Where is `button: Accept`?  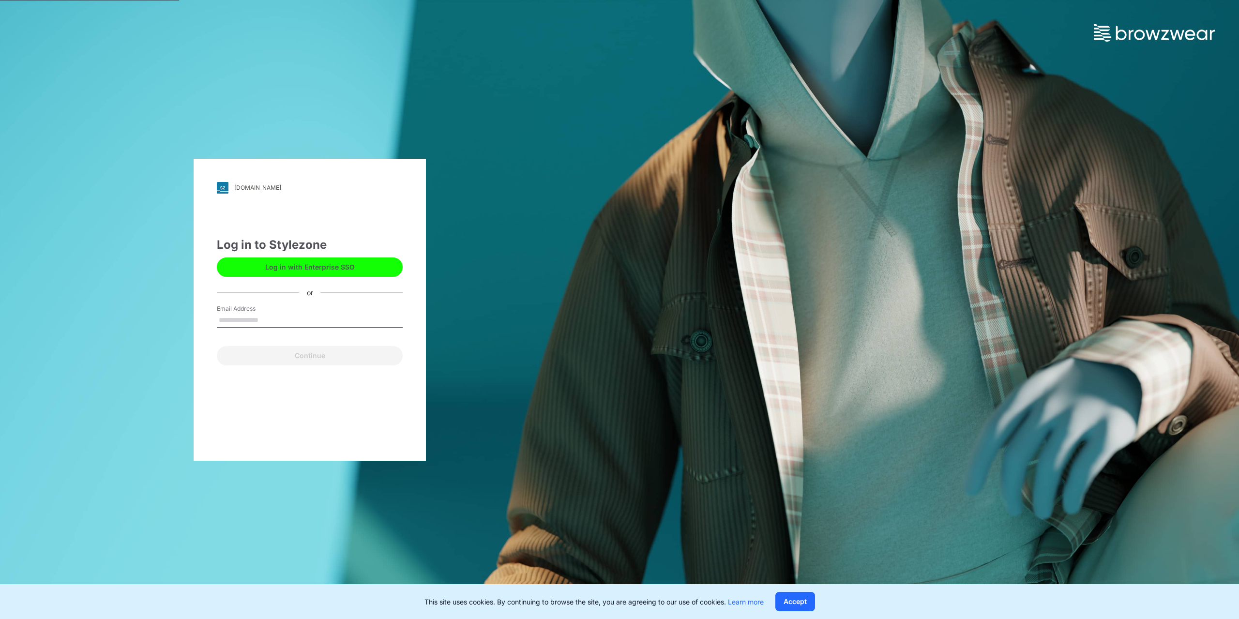 button: Accept is located at coordinates (795, 602).